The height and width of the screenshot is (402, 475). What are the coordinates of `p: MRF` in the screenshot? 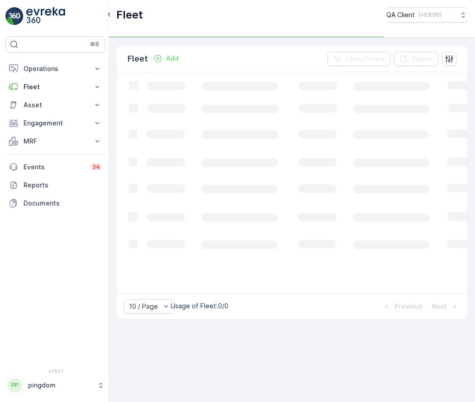 It's located at (55, 141).